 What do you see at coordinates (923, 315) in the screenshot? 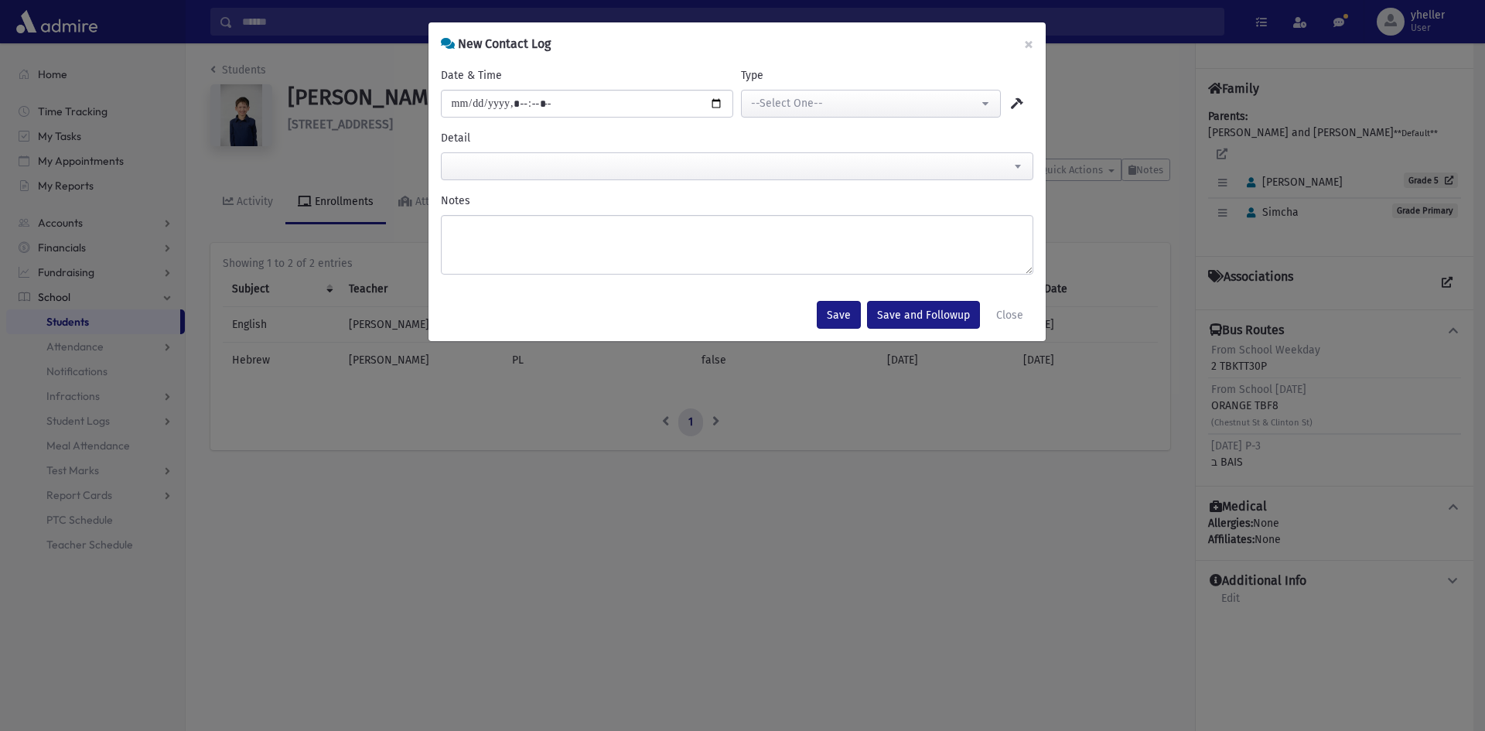
I see `button: Save and Followup` at bounding box center [923, 315].